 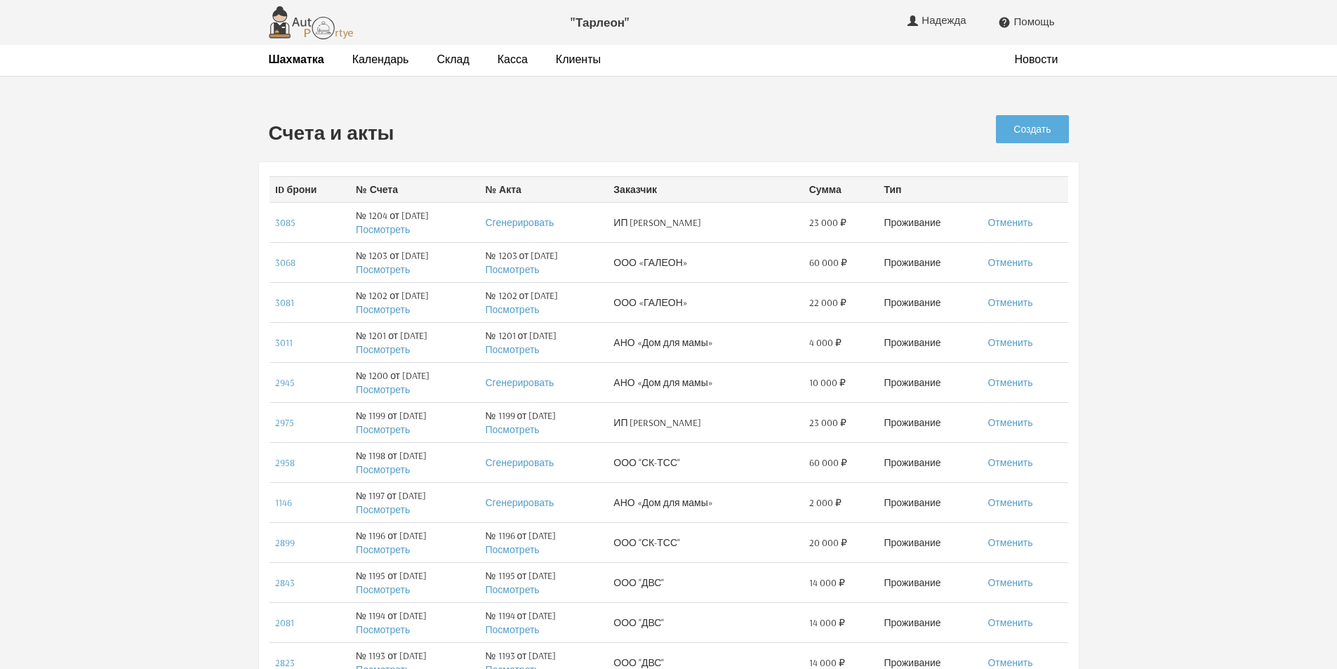 I want to click on span: 20 000 ₽, so click(x=828, y=543).